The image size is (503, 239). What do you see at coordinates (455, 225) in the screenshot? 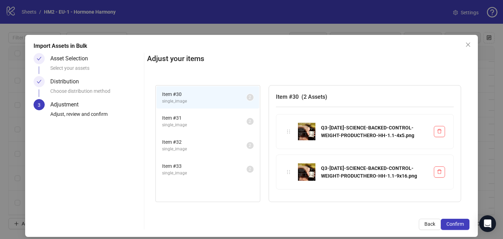
I see `button: Confirm` at bounding box center [455, 225].